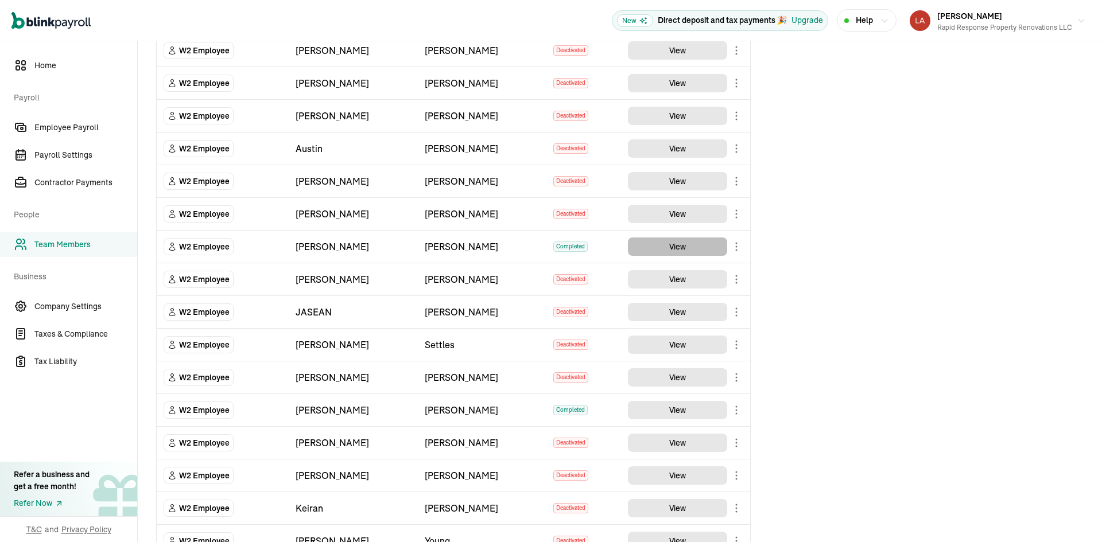  I want to click on div: Chat Widget, so click(1006, 480).